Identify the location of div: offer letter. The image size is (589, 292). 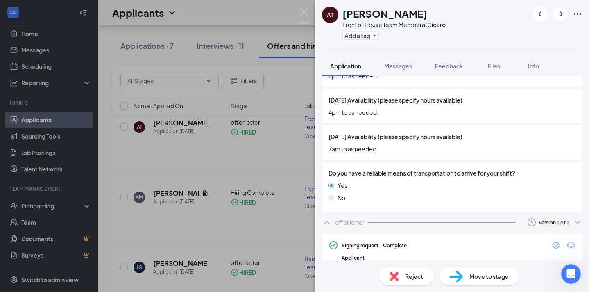
(350, 222).